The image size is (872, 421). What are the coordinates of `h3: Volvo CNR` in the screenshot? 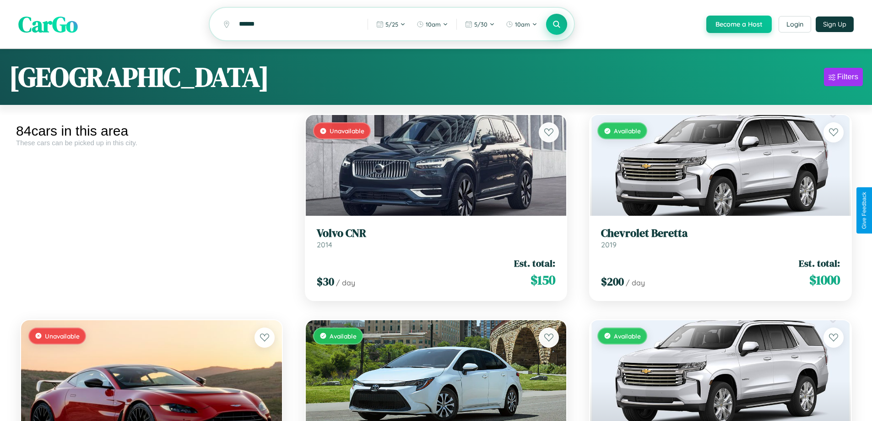 It's located at (436, 233).